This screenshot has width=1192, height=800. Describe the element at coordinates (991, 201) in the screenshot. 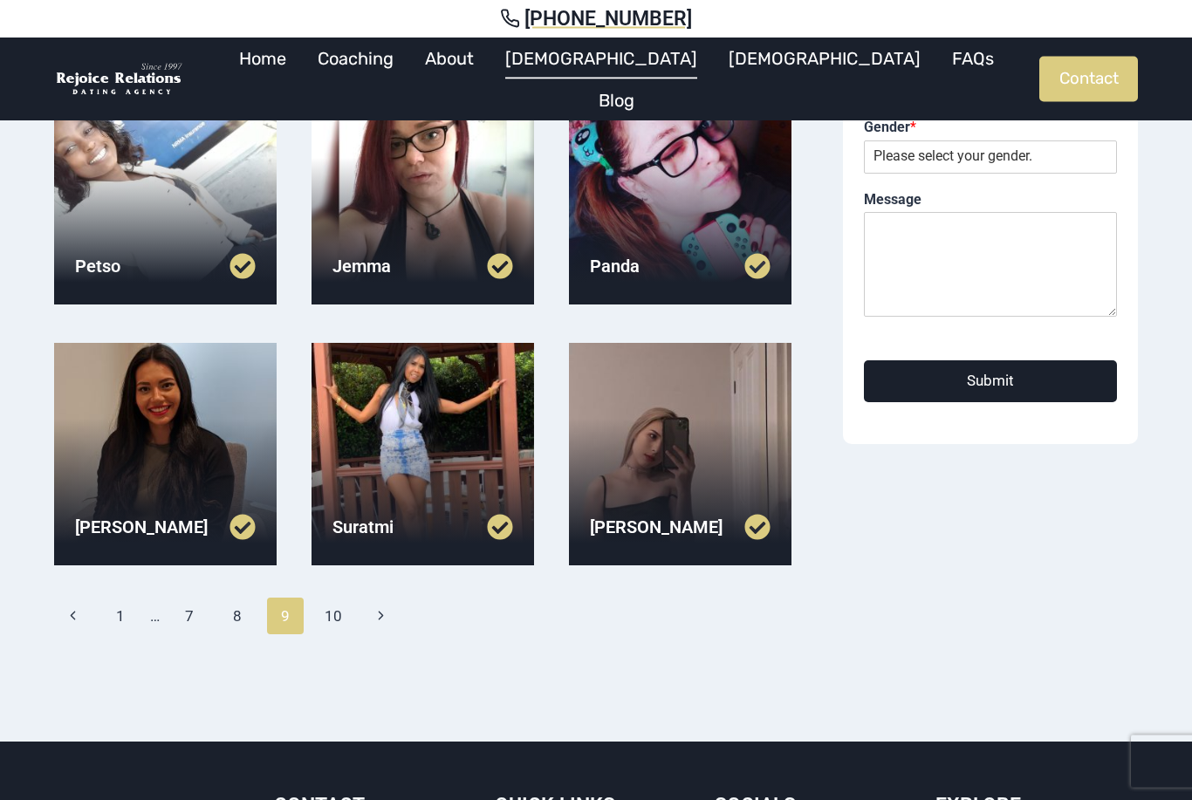

I see `label: Message` at that location.